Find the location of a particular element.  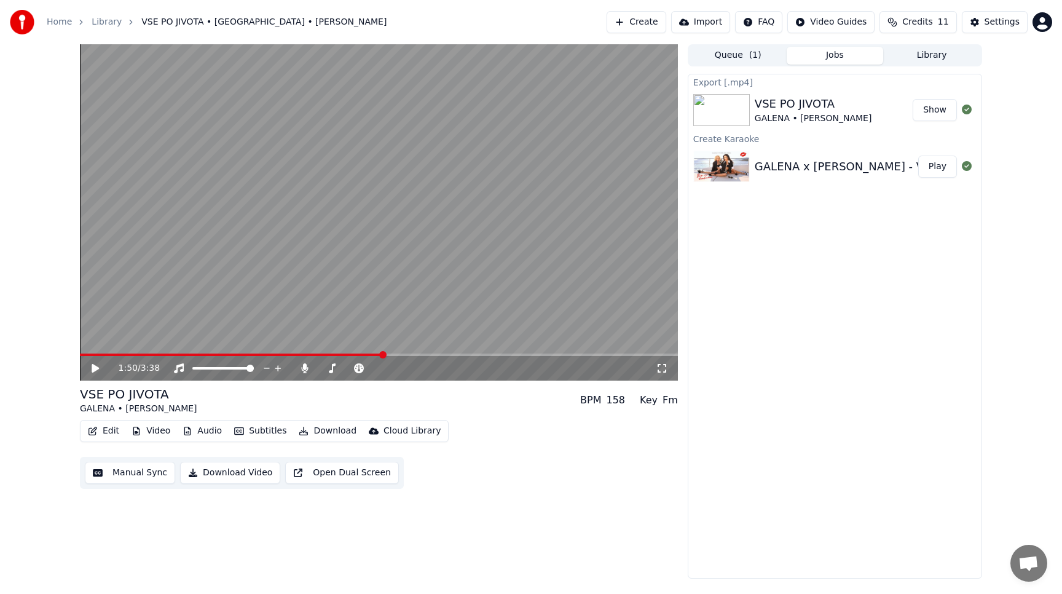

button: Subtitles is located at coordinates (260, 431).